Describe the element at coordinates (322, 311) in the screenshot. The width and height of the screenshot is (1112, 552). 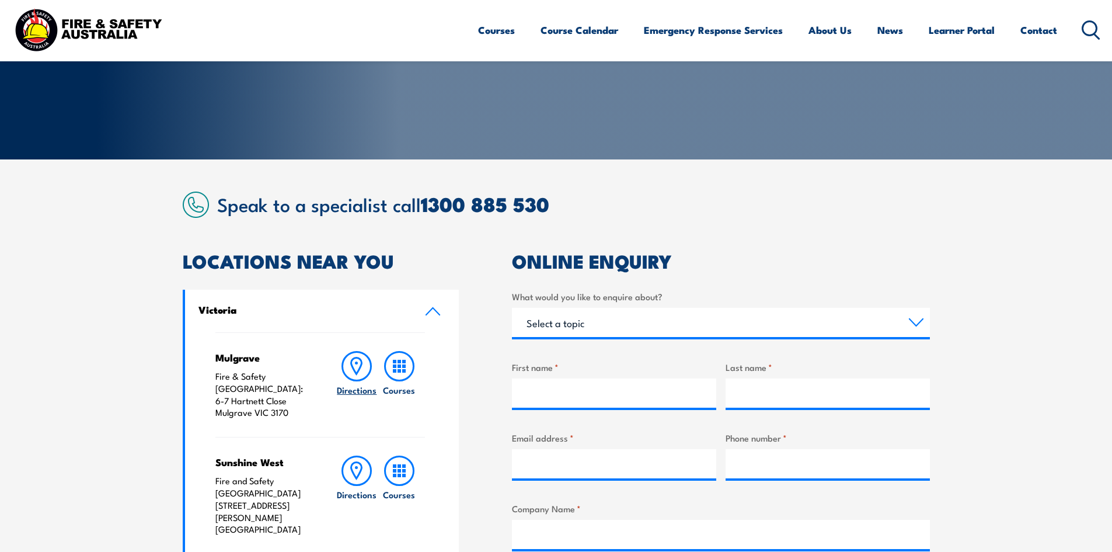
I see `a: Victoria` at that location.